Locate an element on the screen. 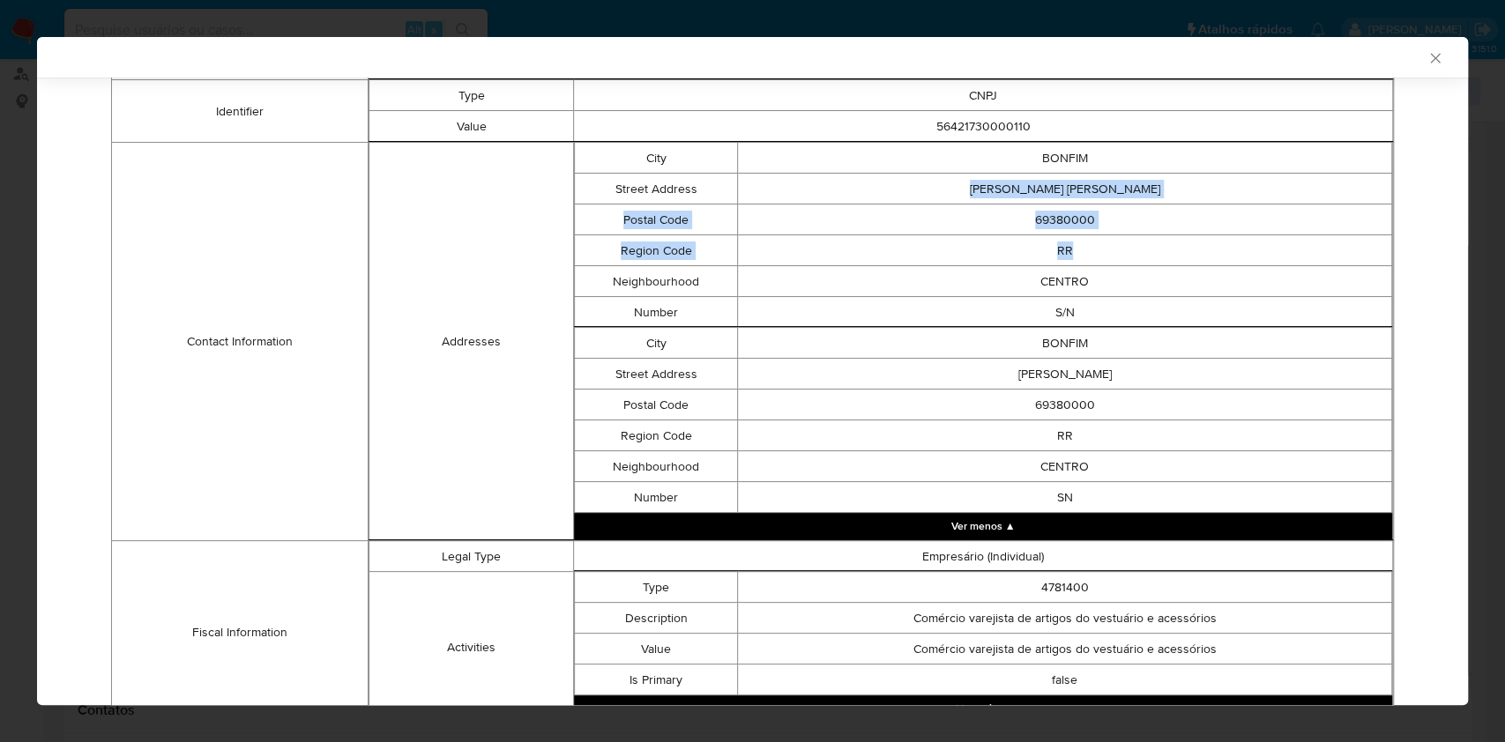  td: 4781400 is located at coordinates (1065, 587).